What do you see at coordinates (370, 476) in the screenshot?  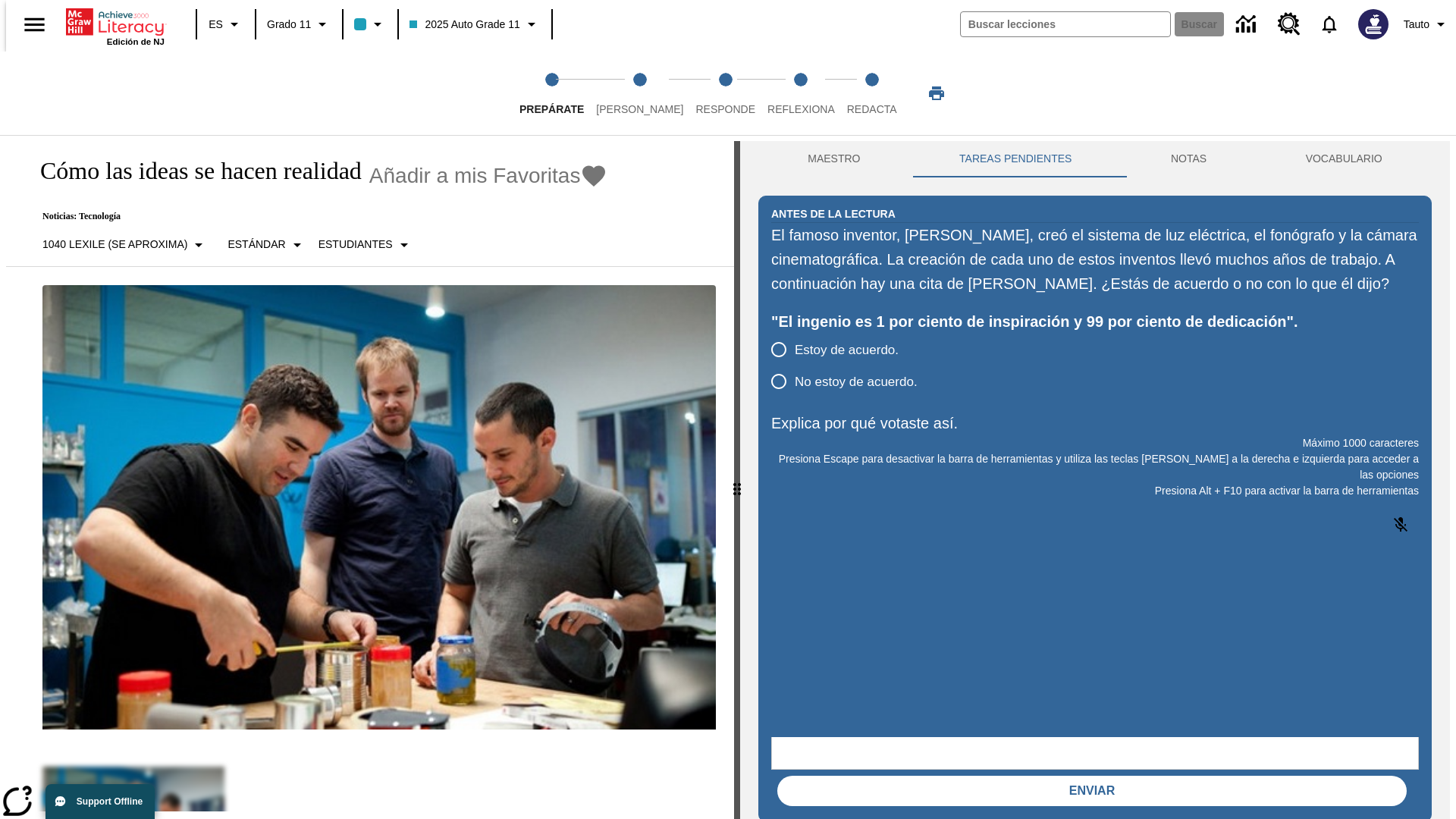 I see `div: reading` at bounding box center [370, 476].